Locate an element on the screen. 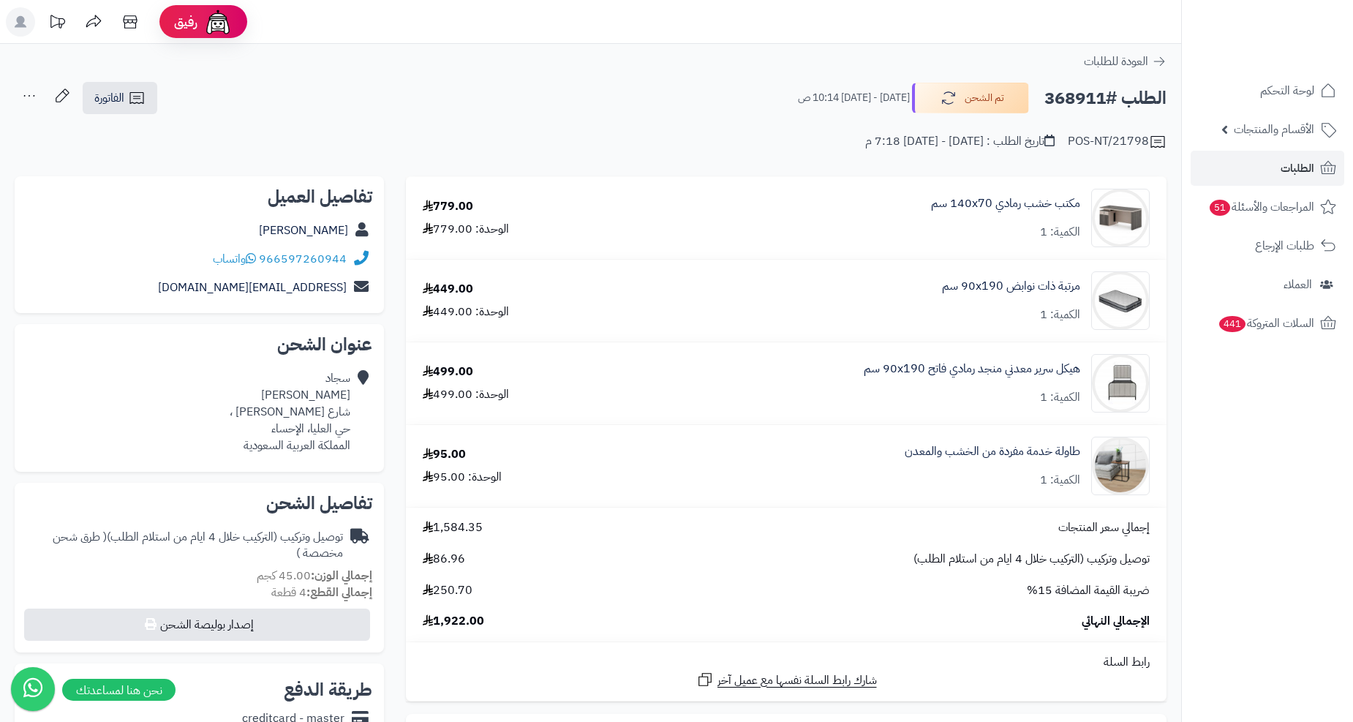  a: مكتب خشب رمادي 140x70 سم is located at coordinates (1006, 203).